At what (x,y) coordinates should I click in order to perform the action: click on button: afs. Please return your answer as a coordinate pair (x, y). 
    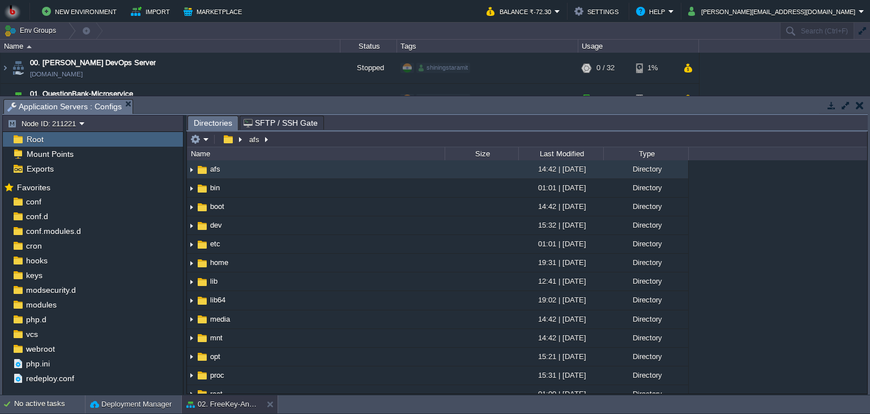
    Looking at the image, I should click on (255, 139).